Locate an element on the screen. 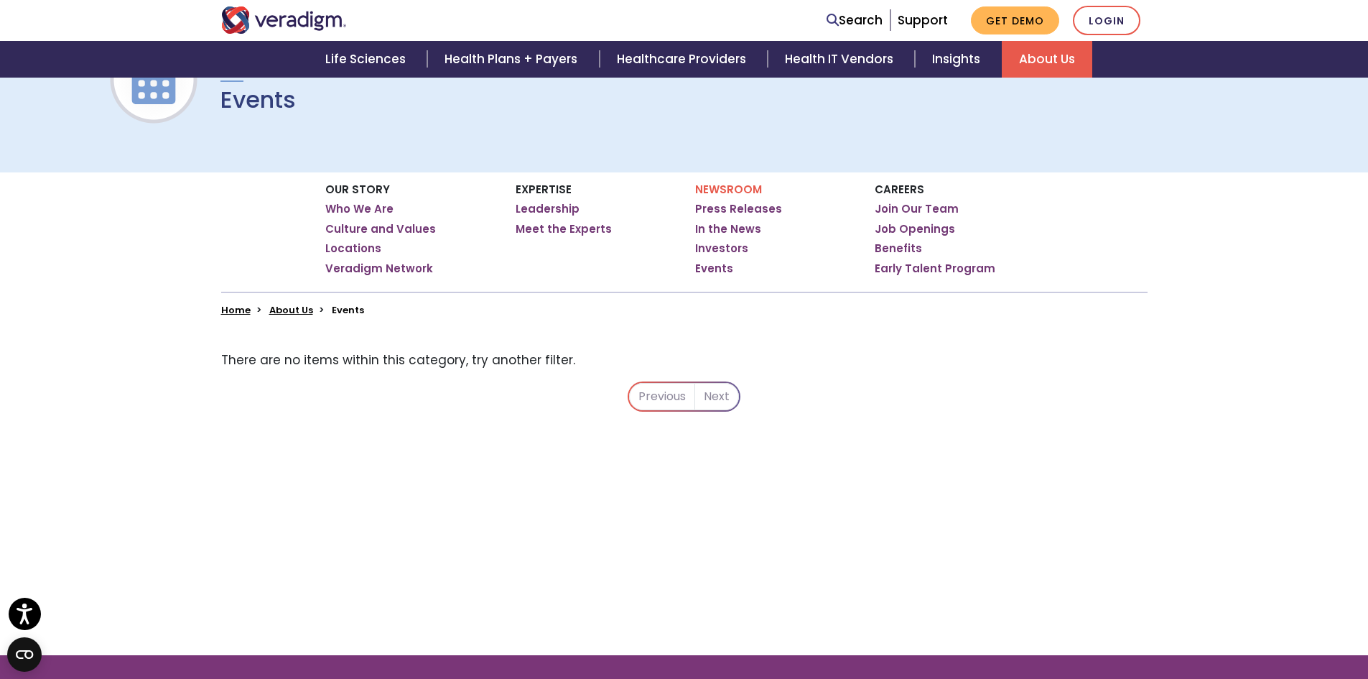  a: Join Our Team is located at coordinates (916, 209).